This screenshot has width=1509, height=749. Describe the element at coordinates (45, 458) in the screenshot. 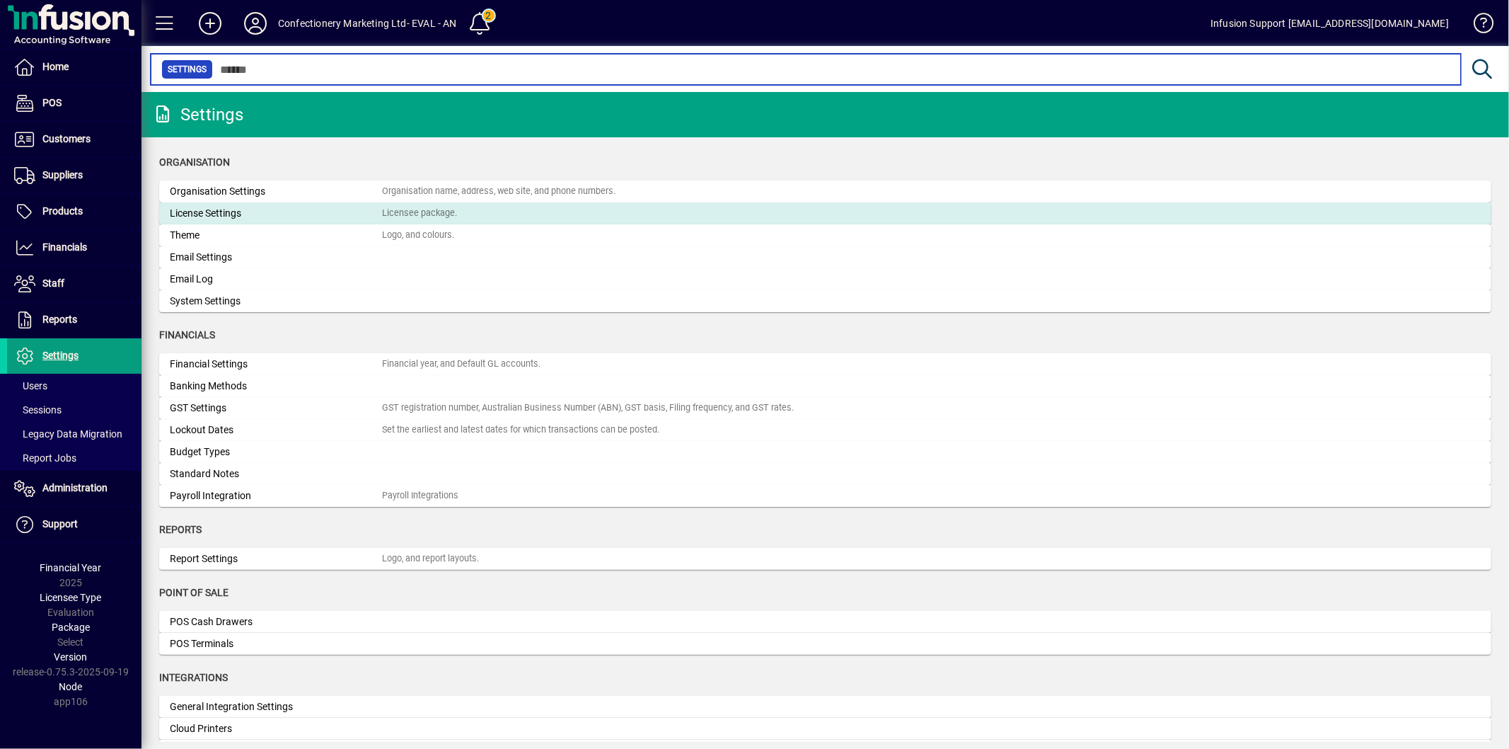

I see `span: Report Jobs` at that location.